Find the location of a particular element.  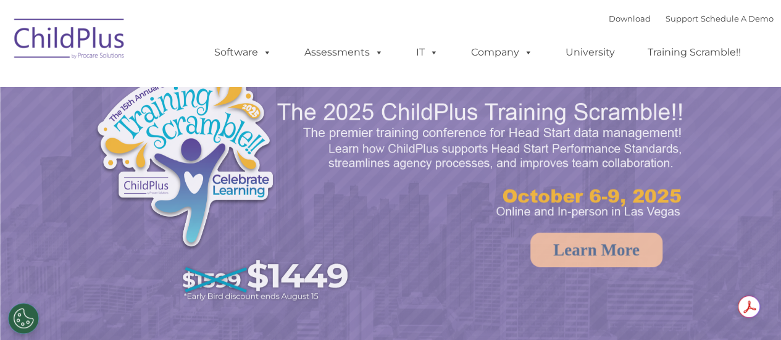

a: Training Scramble!! is located at coordinates (694, 52).